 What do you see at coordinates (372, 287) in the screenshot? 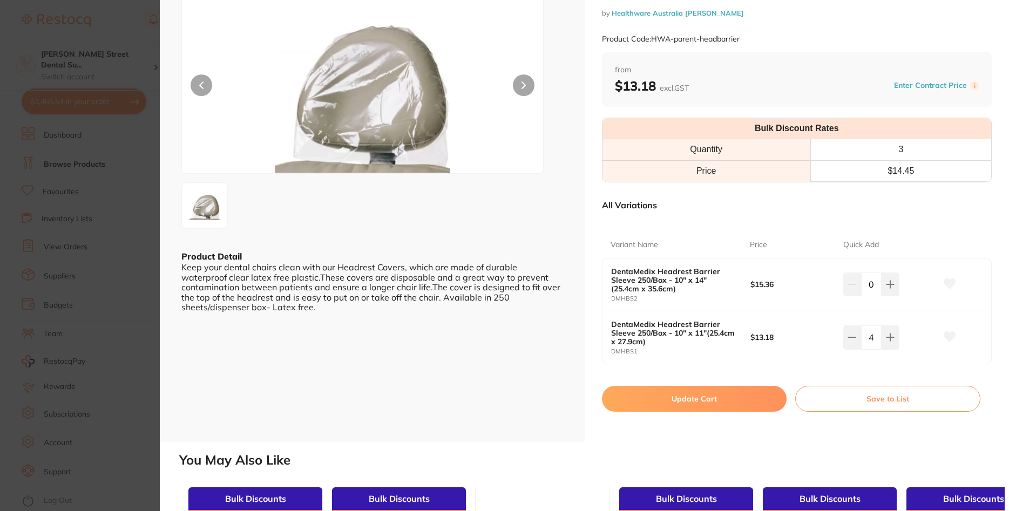
I see `div: Keep your dental chairs clean with our Headrest Covers, which are made of durable waterproof clea...` at bounding box center [372, 287].